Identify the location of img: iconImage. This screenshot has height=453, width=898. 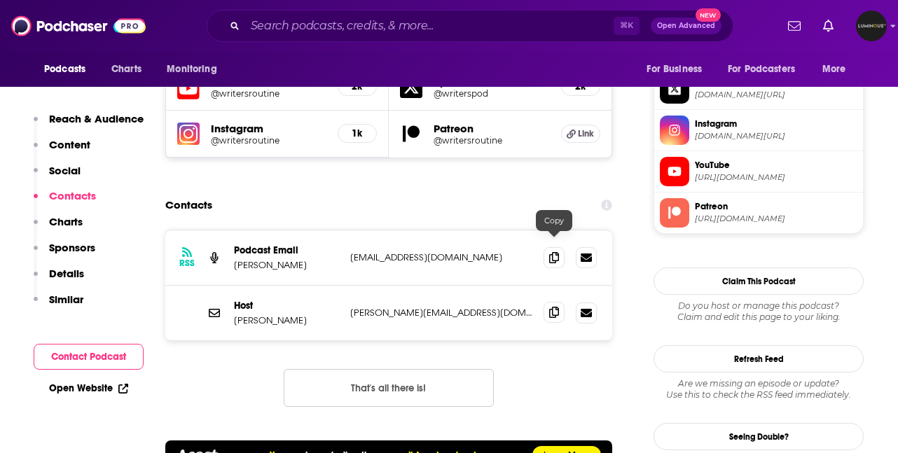
(188, 134).